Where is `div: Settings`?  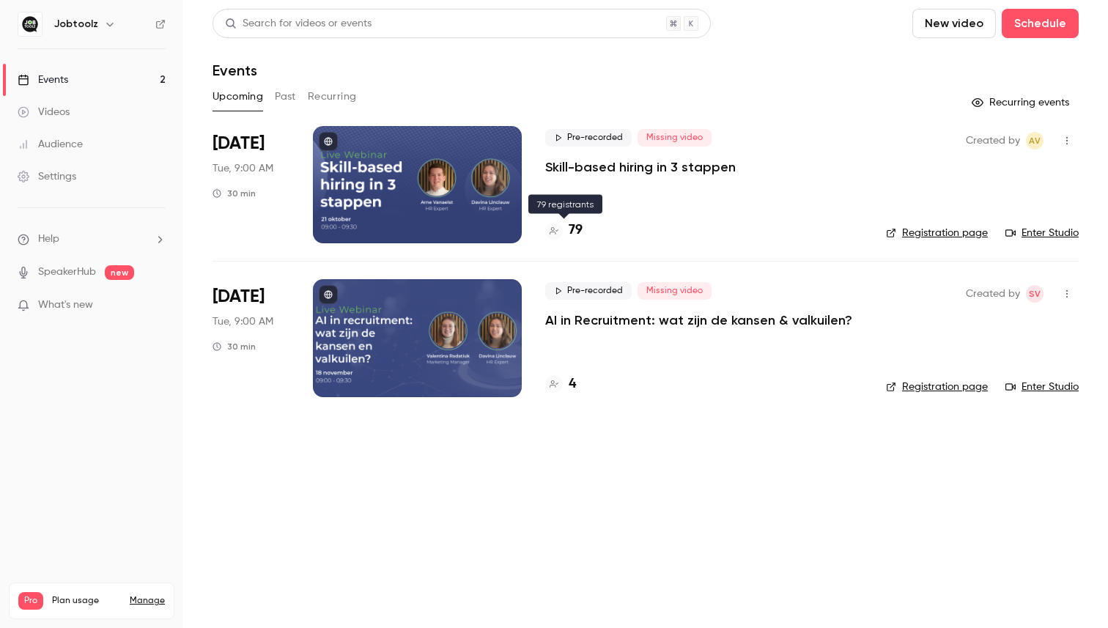
div: Settings is located at coordinates (47, 177).